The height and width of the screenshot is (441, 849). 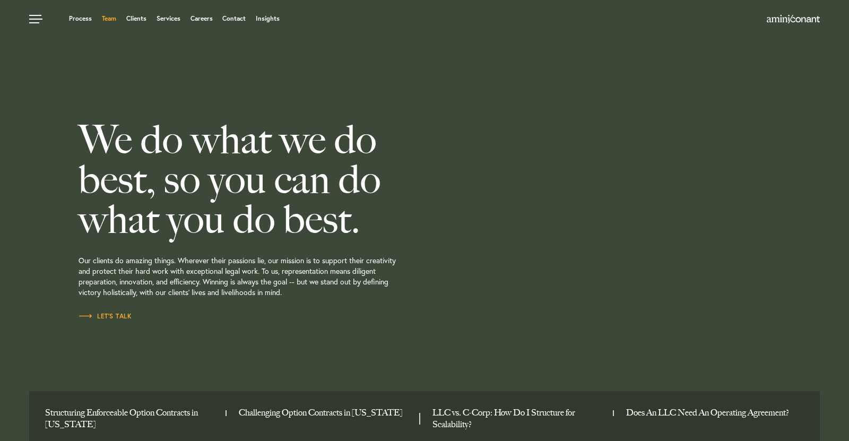 I want to click on a: Process, so click(x=80, y=19).